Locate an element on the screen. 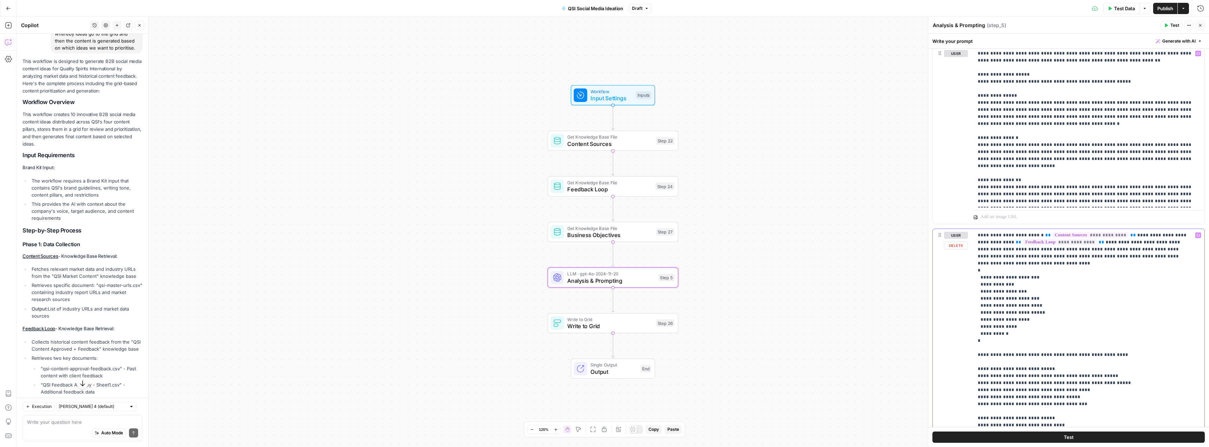 The image size is (1209, 447). span: Content Sources is located at coordinates (610, 144).